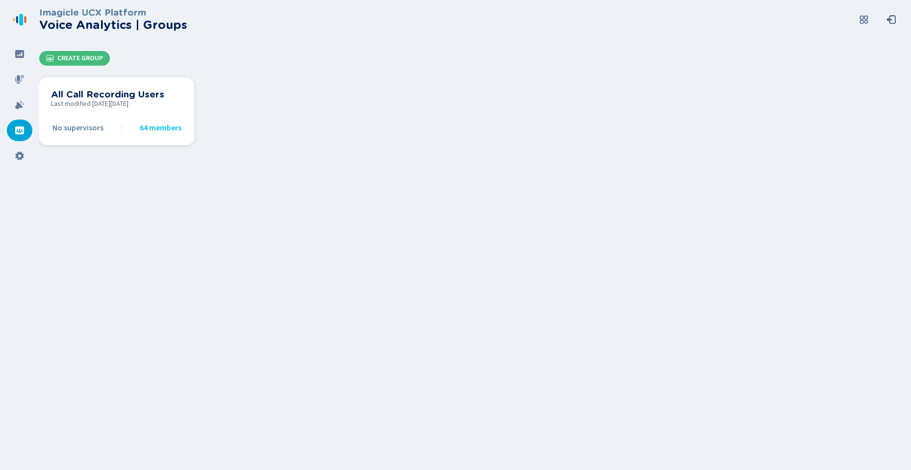 Image resolution: width=911 pixels, height=470 pixels. I want to click on div: Alarms, so click(20, 105).